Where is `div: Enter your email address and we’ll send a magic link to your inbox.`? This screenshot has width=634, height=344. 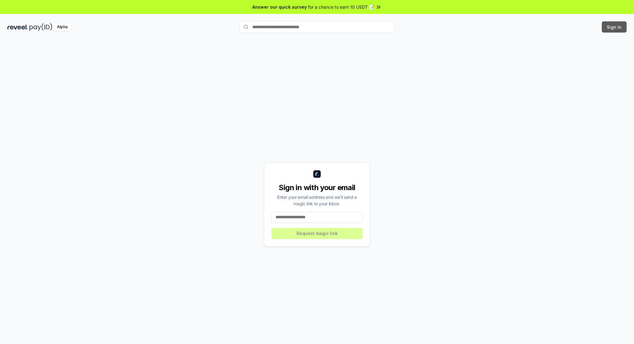
div: Enter your email address and we’ll send a magic link to your inbox. is located at coordinates (317, 200).